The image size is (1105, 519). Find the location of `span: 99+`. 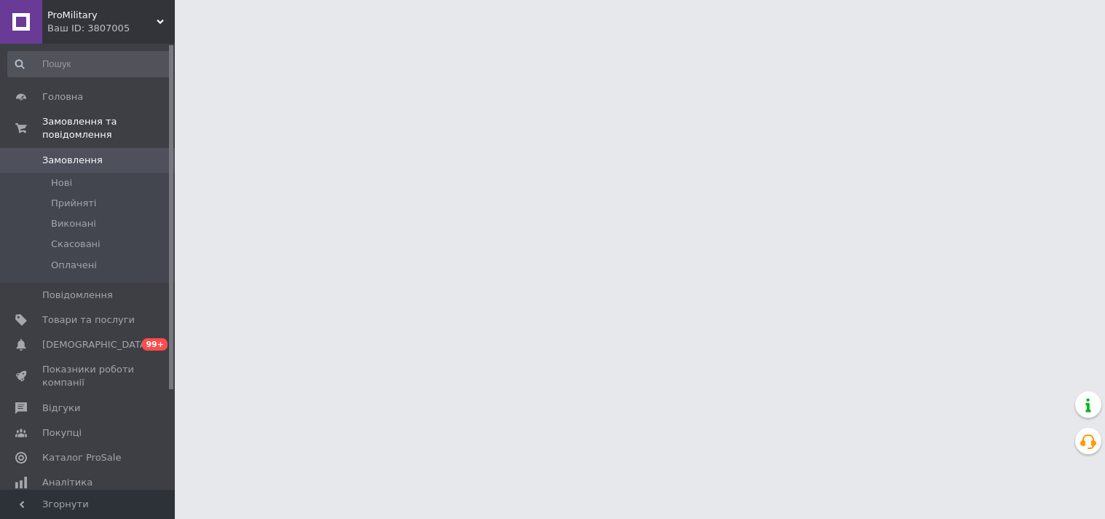

span: 99+ is located at coordinates (154, 344).